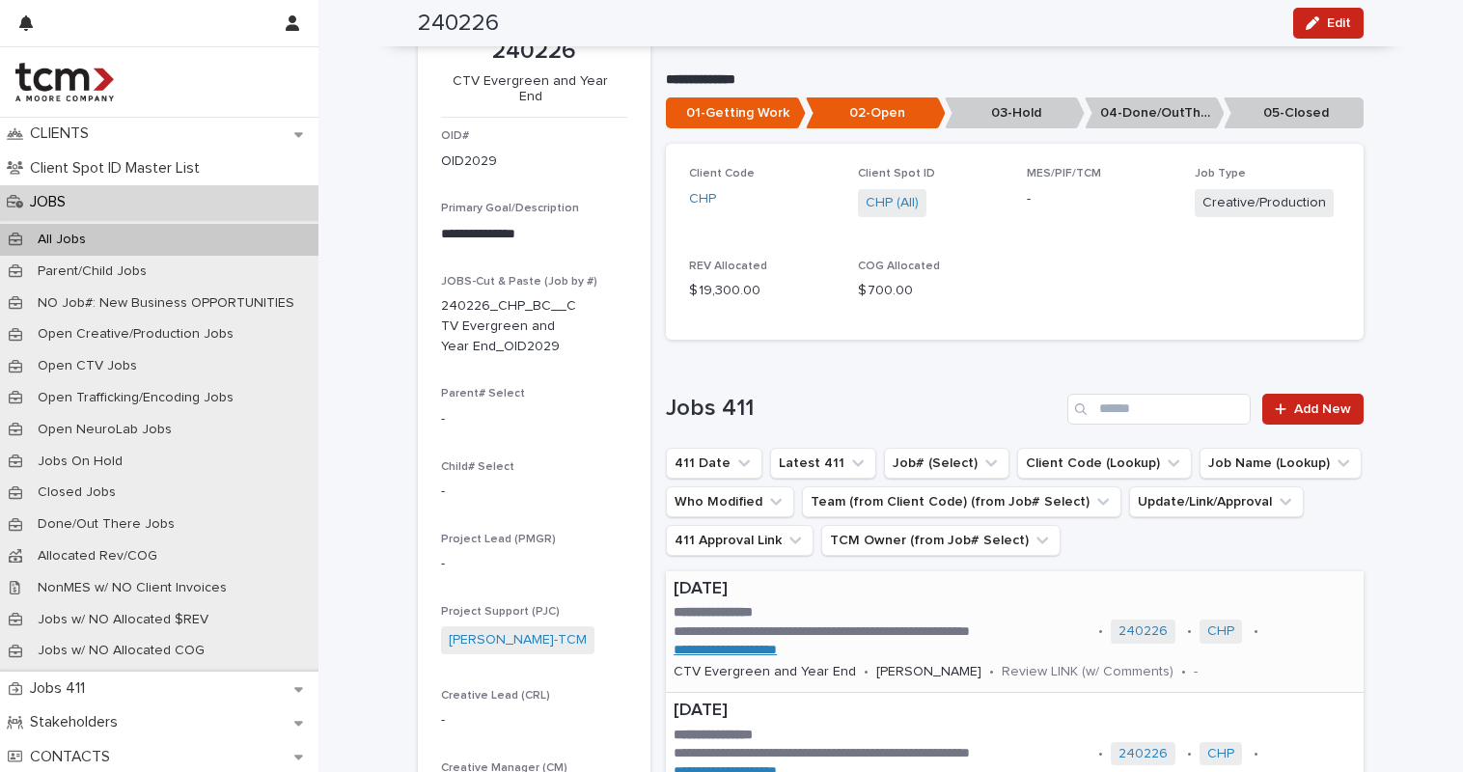 This screenshot has width=1463, height=772. Describe the element at coordinates (930, 290) in the screenshot. I see `p: $ 700.00` at that location.